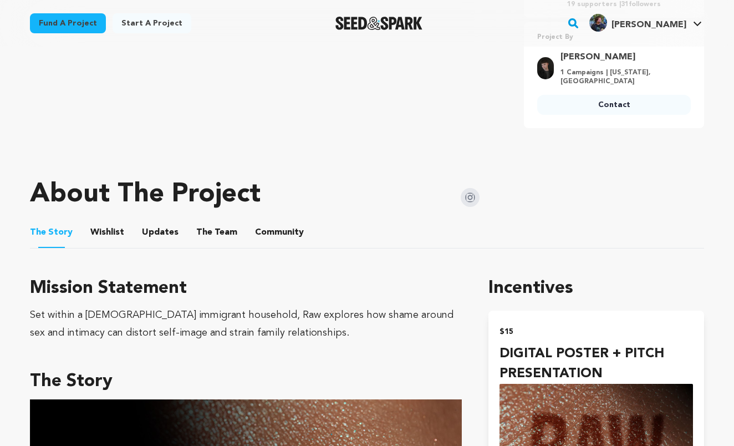 This screenshot has height=446, width=734. What do you see at coordinates (246, 288) in the screenshot?
I see `h3: Mission Statement` at bounding box center [246, 288].